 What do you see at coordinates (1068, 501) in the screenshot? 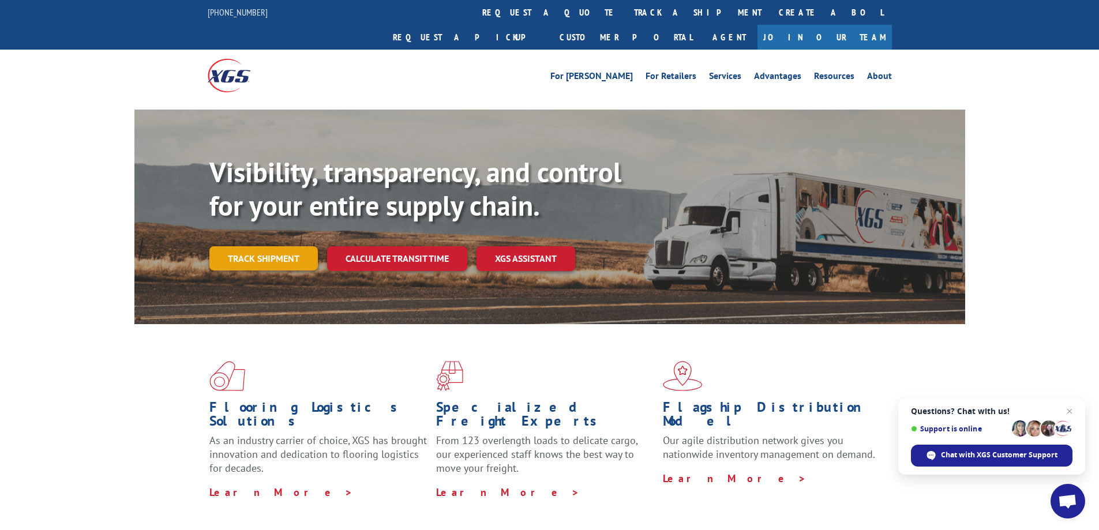
I see `a: Open chat` at bounding box center [1068, 501].